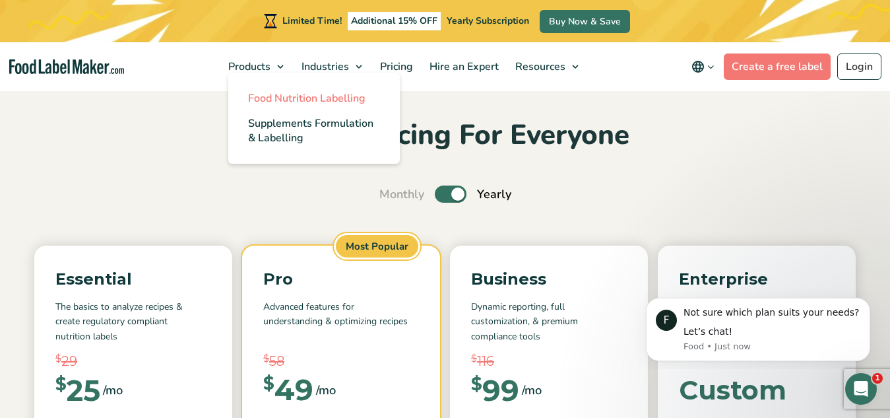 This screenshot has width=890, height=418. I want to click on span: Hire an Expert, so click(462, 67).